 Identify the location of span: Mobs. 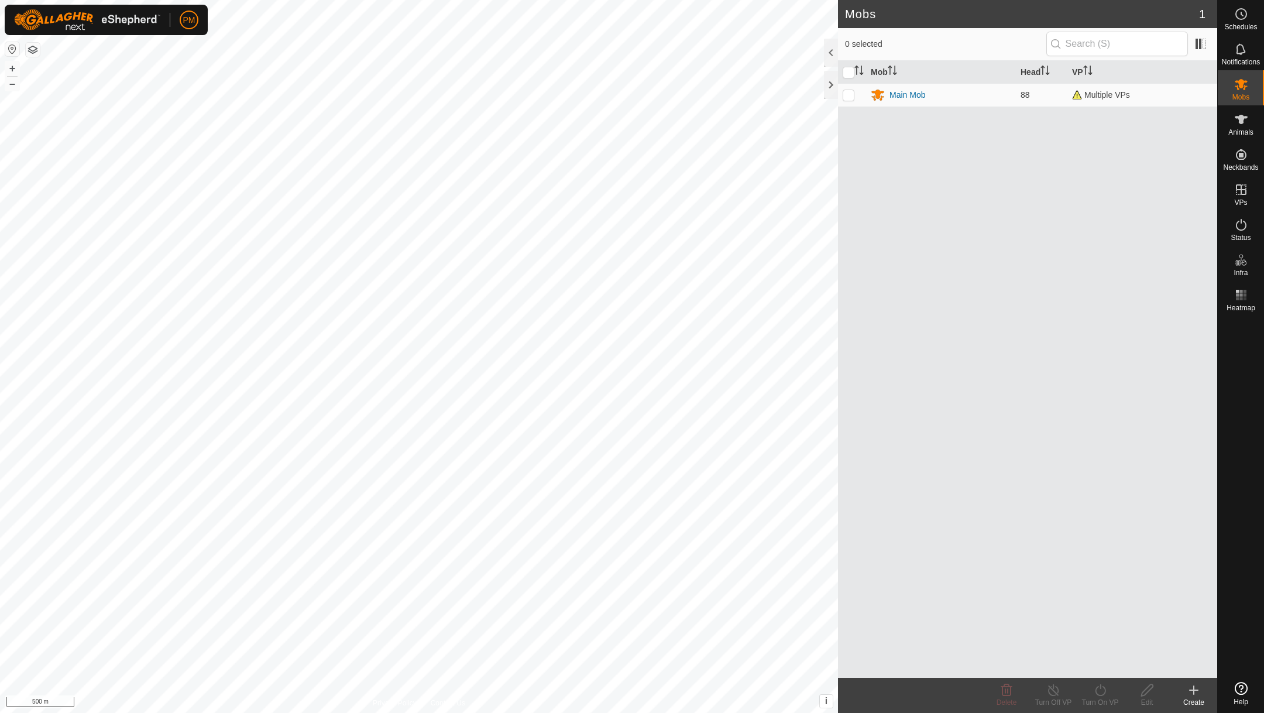
(1241, 97).